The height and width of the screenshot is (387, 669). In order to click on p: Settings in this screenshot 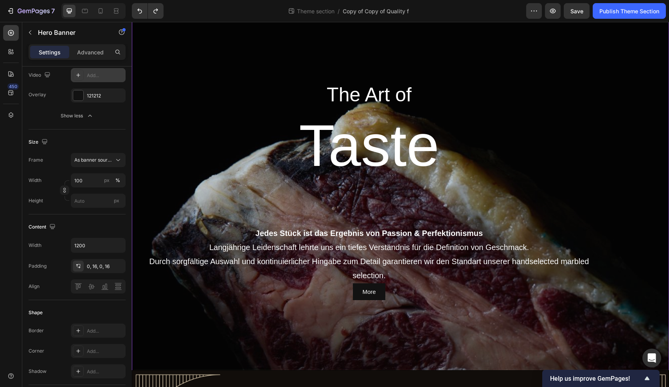, I will do `click(50, 52)`.